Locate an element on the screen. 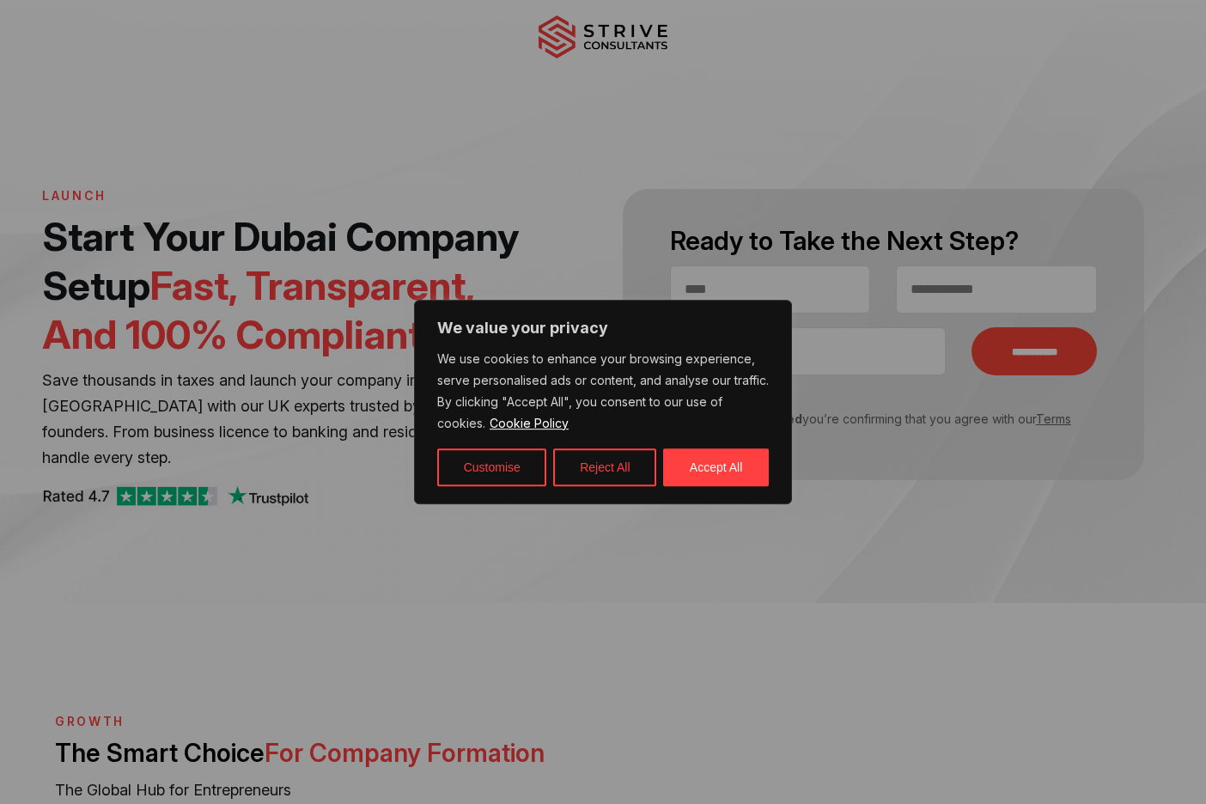  button: Customise is located at coordinates (491, 467).